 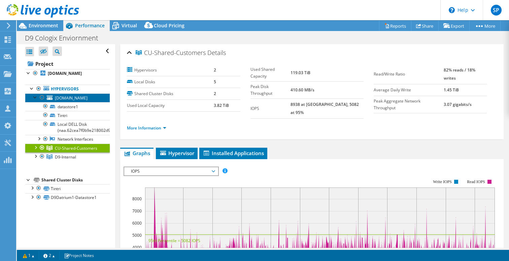 I want to click on a: Share, so click(x=425, y=26).